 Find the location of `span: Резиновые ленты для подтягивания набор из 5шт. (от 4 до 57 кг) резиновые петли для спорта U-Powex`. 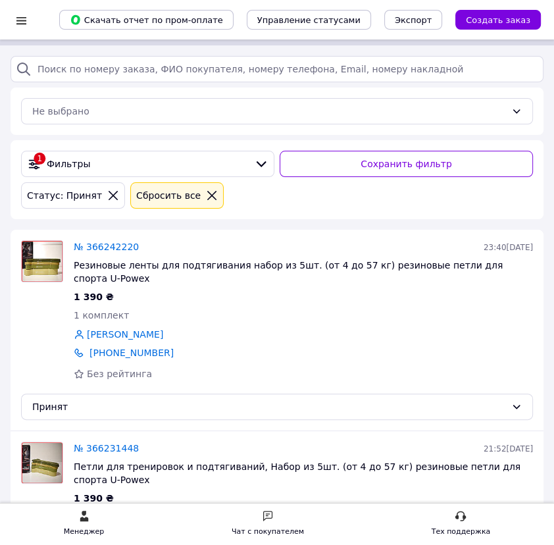

span: Резиновые ленты для подтягивания набор из 5шт. (от 4 до 57 кг) резиновые петли для спорта U-Powex is located at coordinates (288, 272).